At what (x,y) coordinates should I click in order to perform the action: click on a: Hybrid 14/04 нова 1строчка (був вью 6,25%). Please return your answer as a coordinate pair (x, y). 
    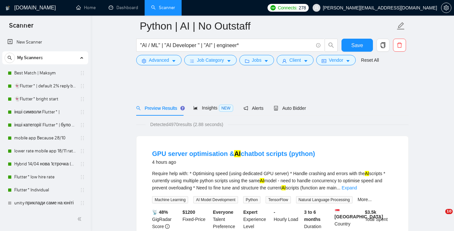
    Looking at the image, I should click on (45, 164).